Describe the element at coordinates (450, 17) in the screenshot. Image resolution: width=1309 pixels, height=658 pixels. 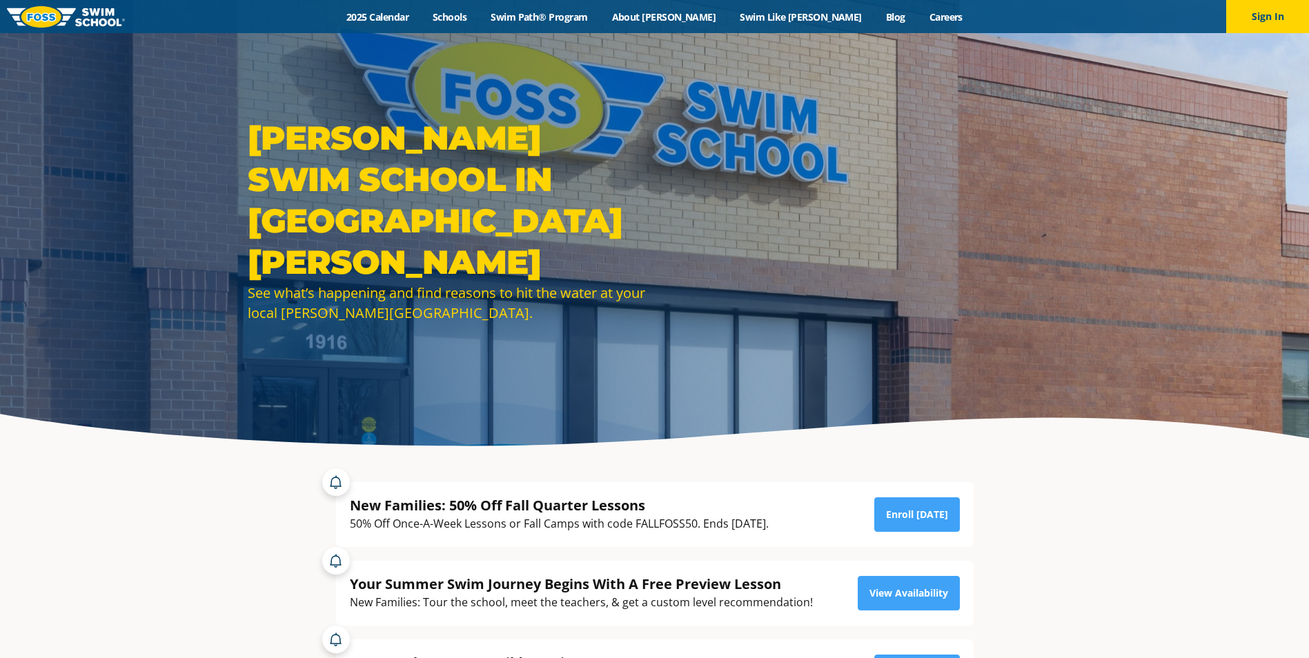
I see `a: Schools` at that location.